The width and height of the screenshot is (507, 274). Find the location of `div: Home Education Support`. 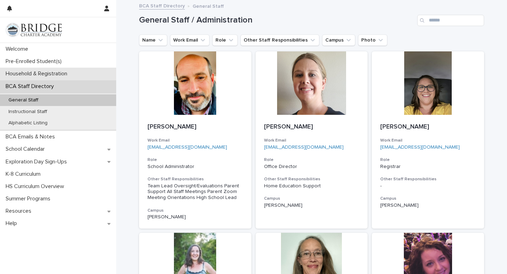

div: Home Education Support is located at coordinates (311, 186).